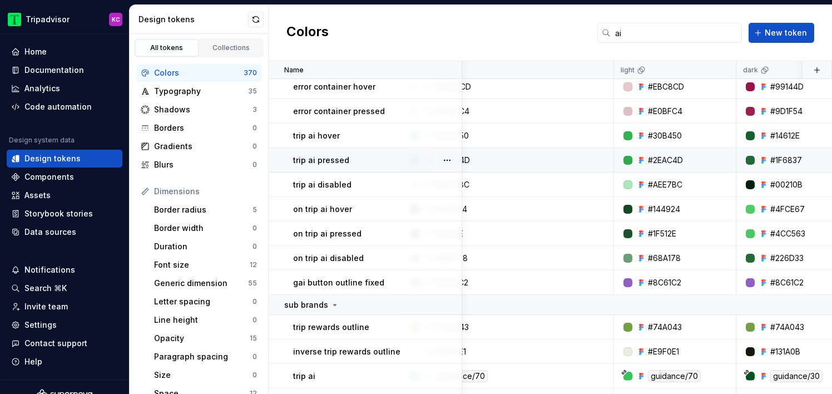 The width and height of the screenshot is (832, 394). What do you see at coordinates (316, 136) in the screenshot?
I see `p: trip ai hover` at bounding box center [316, 136].